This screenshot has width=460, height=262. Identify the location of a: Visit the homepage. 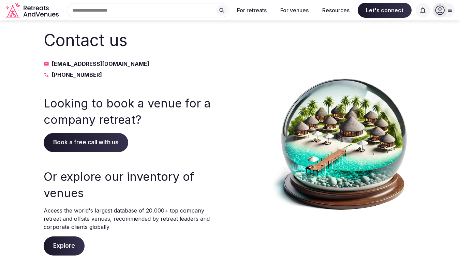
(33, 10).